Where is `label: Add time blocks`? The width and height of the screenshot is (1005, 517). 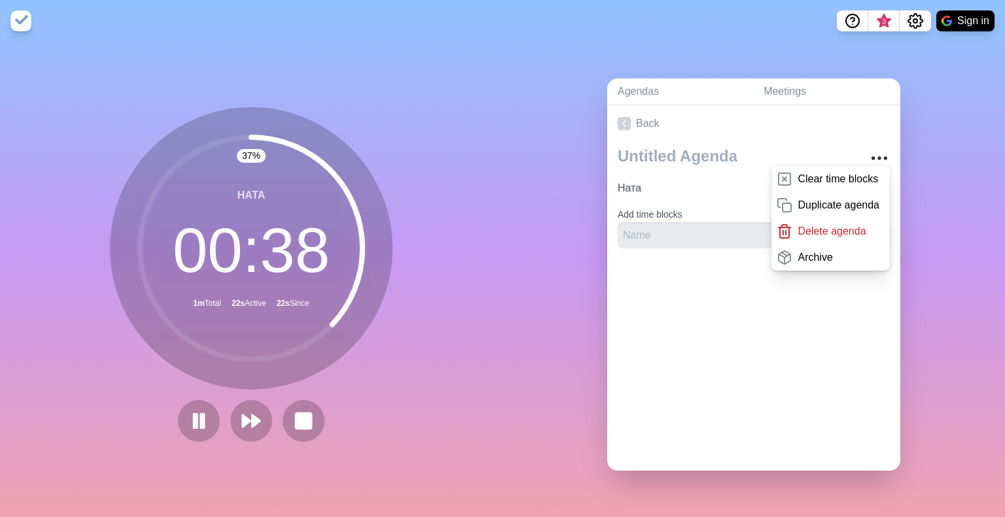 label: Add time blocks is located at coordinates (649, 215).